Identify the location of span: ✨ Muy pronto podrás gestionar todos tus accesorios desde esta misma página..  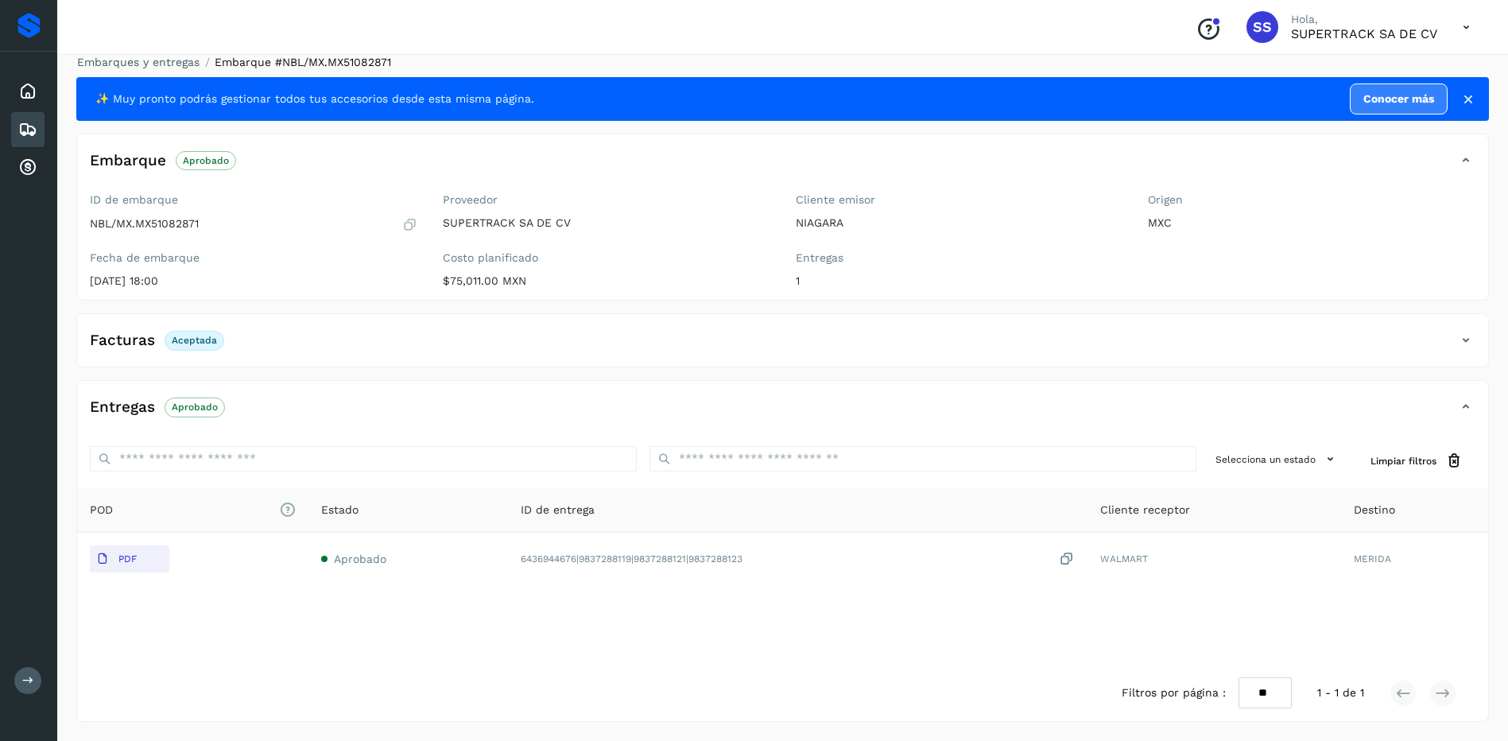
(315, 99).